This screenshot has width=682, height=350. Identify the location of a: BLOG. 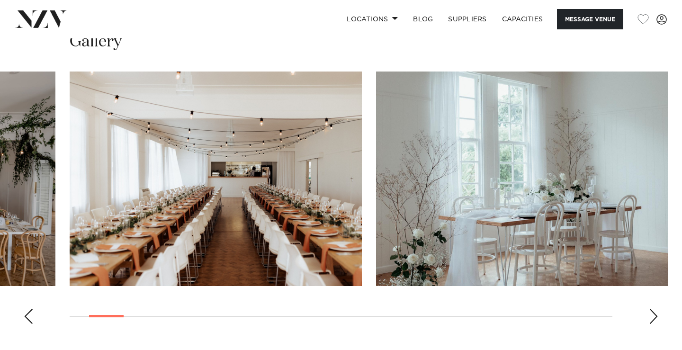
(423, 19).